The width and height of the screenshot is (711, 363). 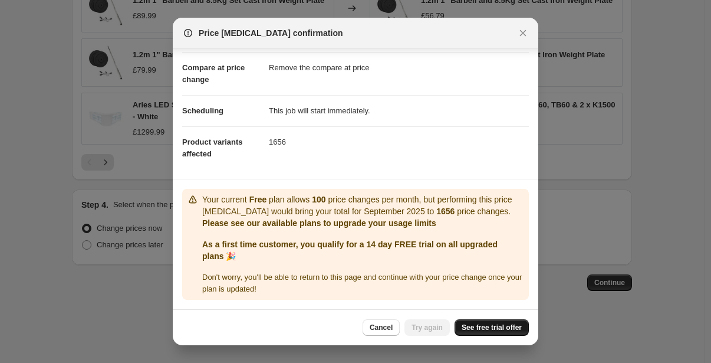 I want to click on button: Close, so click(x=523, y=33).